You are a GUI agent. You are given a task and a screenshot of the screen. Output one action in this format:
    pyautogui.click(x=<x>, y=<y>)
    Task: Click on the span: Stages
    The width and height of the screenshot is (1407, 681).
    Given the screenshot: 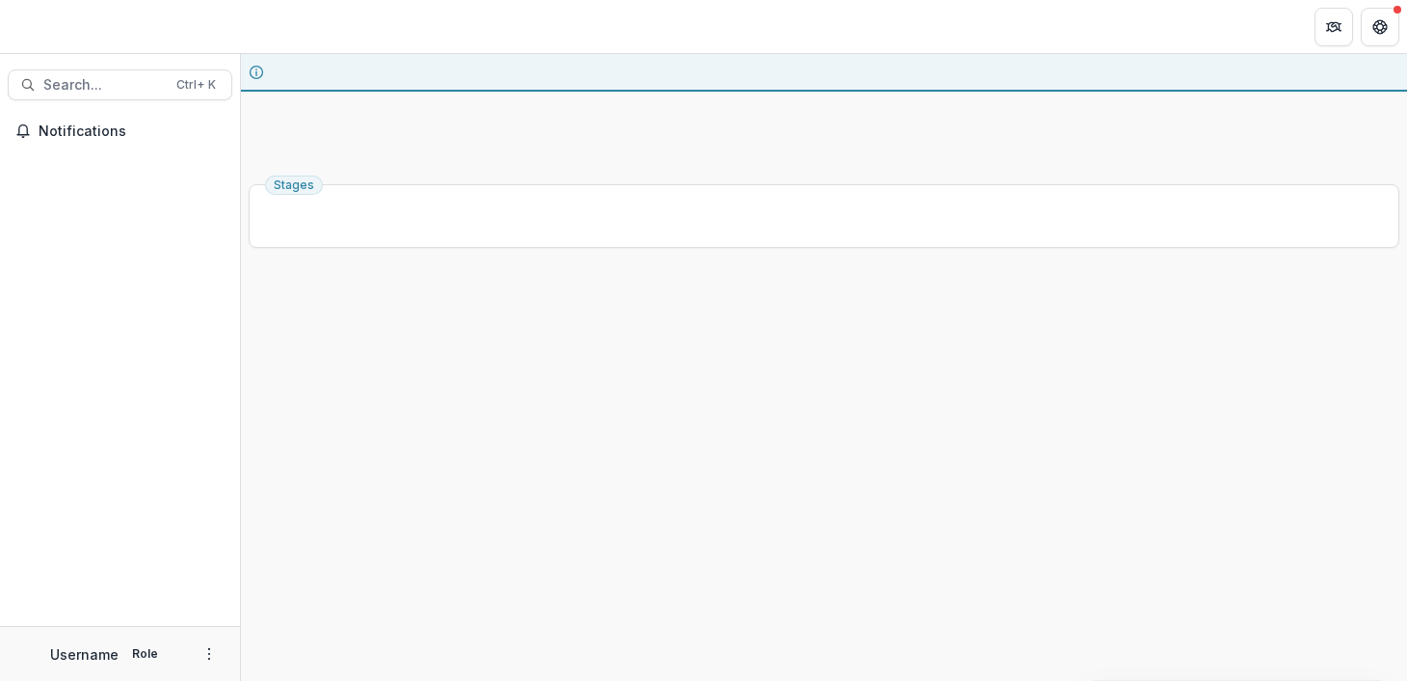 What is the action you would take?
    pyautogui.click(x=294, y=185)
    